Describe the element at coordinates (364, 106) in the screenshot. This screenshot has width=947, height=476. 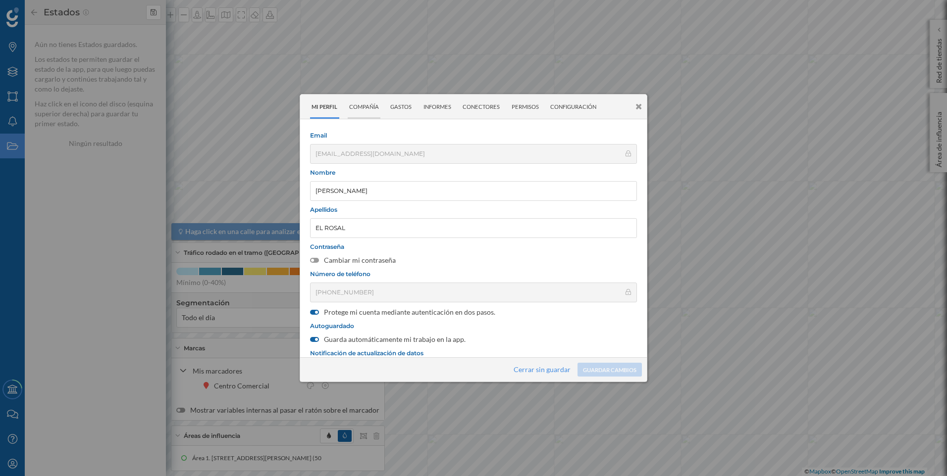
I see `div: Compañía` at that location.